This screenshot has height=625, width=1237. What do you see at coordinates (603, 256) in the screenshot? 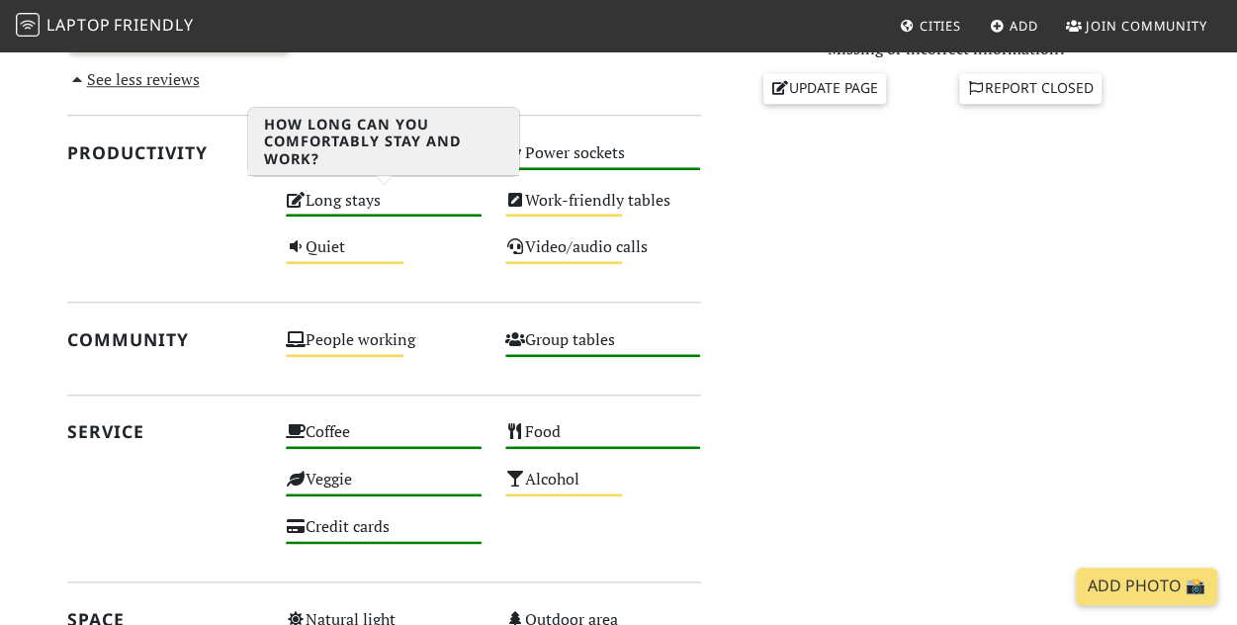
I see `div: Video/audio calls` at bounding box center [603, 256].